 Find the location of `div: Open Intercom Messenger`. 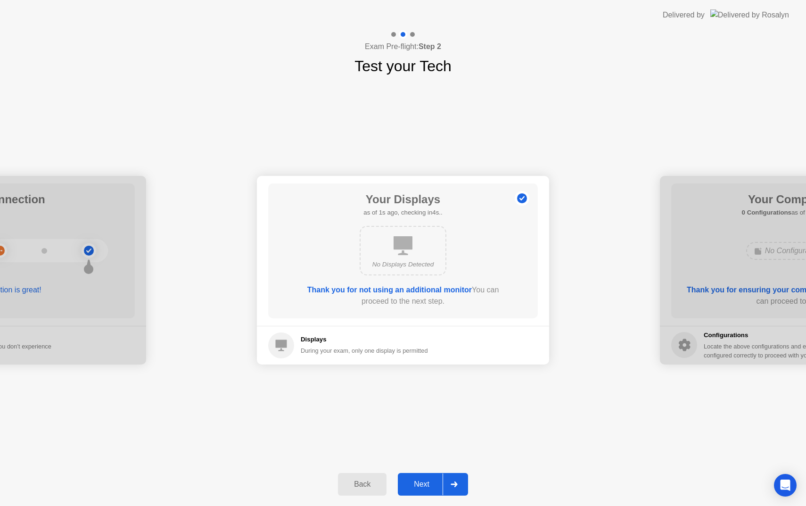

div: Open Intercom Messenger is located at coordinates (785, 485).